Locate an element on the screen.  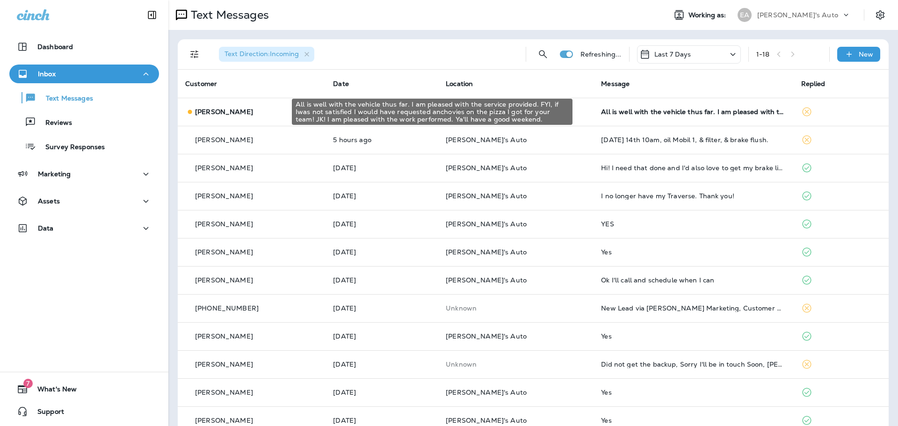
p: Assets is located at coordinates (49, 201).